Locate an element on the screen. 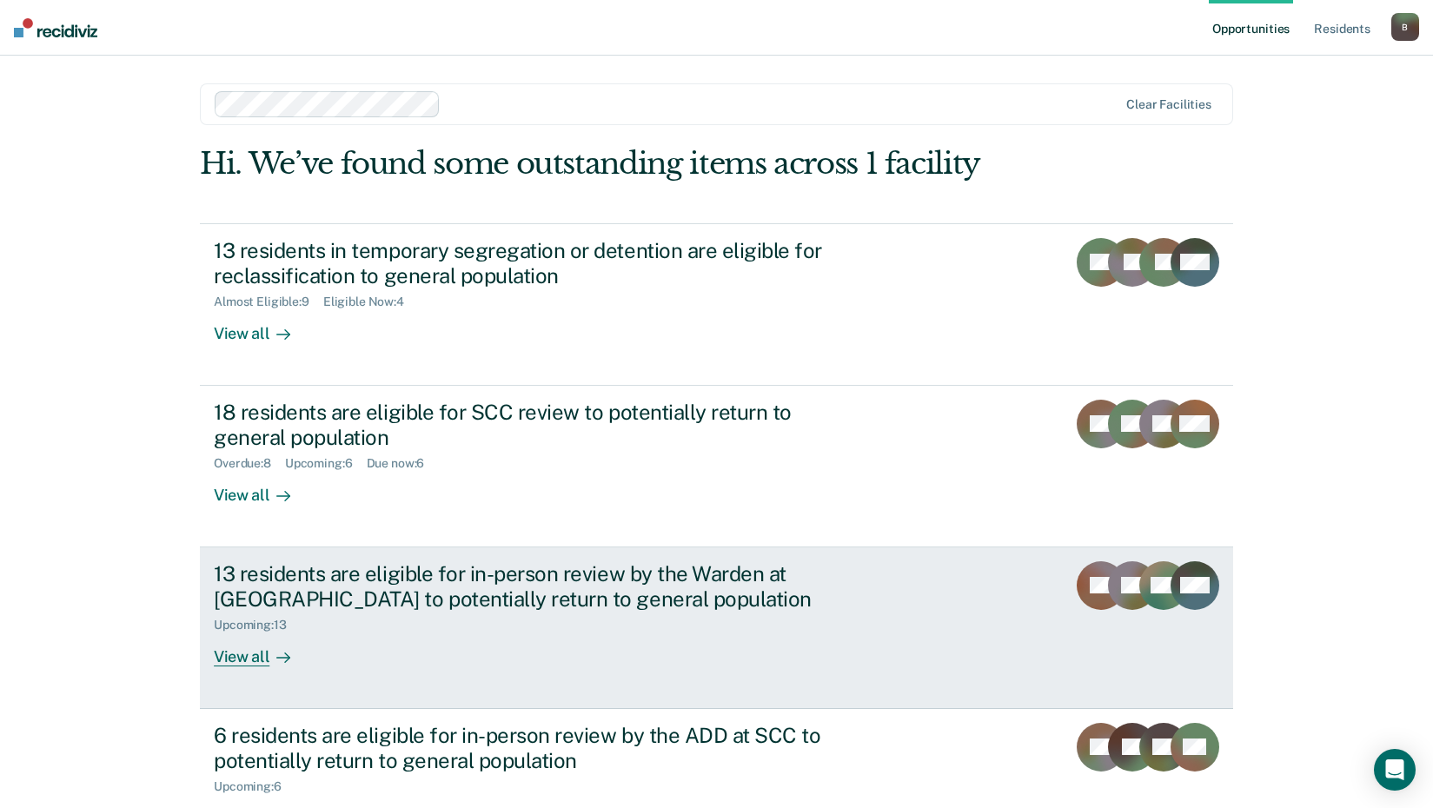 The width and height of the screenshot is (1433, 808). div: Due now : 6 is located at coordinates (402, 463).